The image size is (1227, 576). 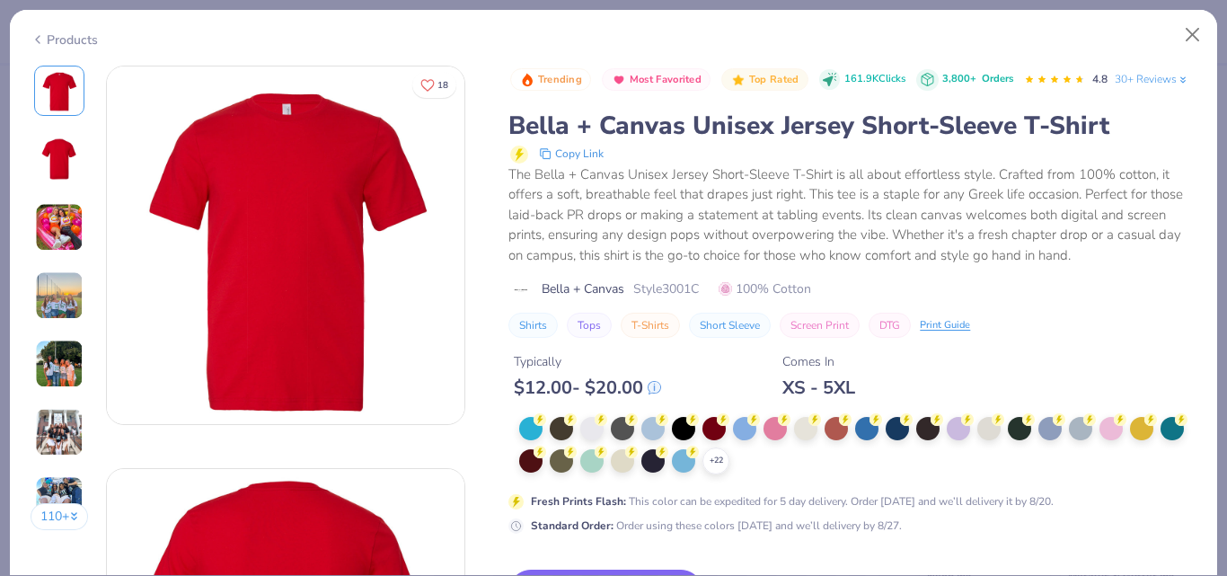 What do you see at coordinates (443, 85) in the screenshot?
I see `span: 18` at bounding box center [443, 85].